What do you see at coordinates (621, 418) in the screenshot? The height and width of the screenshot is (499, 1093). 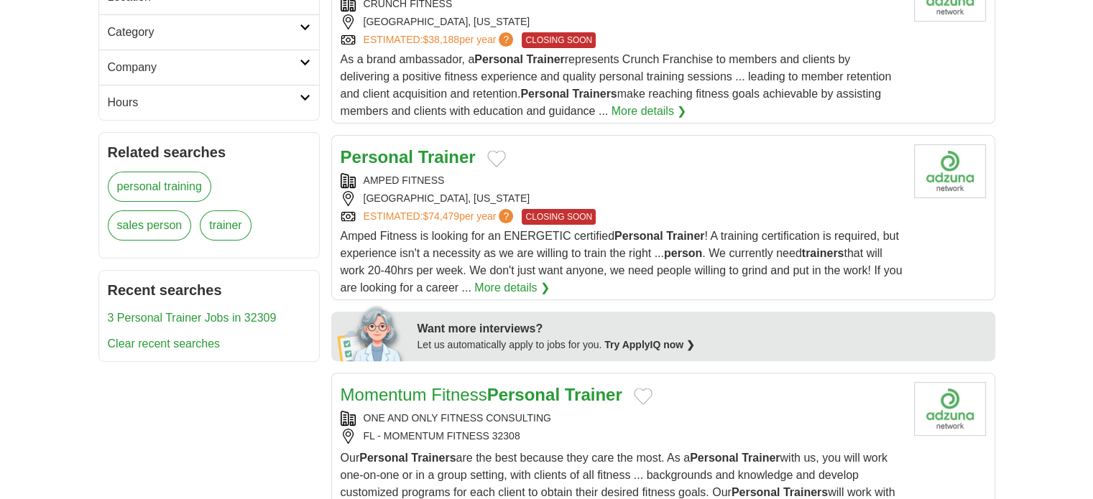 I see `div: ONE AND ONLY FITNESS CONSULTING` at bounding box center [621, 418].